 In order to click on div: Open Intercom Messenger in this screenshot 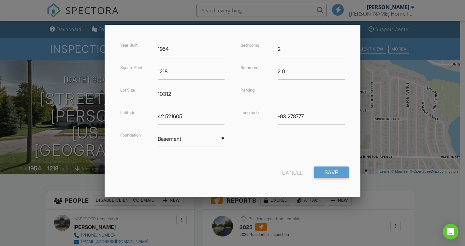, I will do `click(451, 232)`.